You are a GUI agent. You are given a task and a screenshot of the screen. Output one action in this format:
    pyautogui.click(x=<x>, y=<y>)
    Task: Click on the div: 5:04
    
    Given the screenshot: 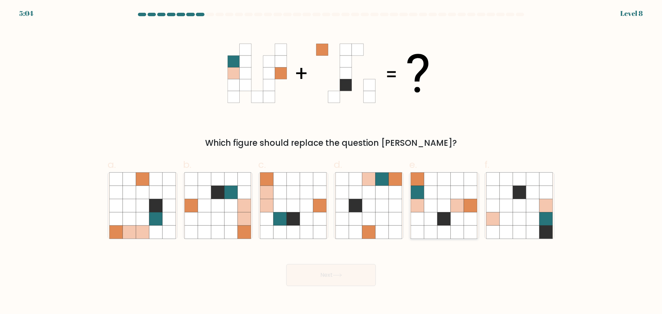 What is the action you would take?
    pyautogui.click(x=26, y=13)
    